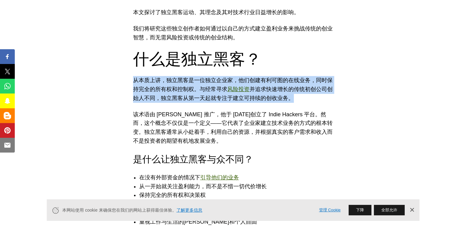 The image size is (466, 227). What do you see at coordinates (233, 59) in the screenshot?
I see `h2: 什么是独立黑客？` at bounding box center [233, 59].